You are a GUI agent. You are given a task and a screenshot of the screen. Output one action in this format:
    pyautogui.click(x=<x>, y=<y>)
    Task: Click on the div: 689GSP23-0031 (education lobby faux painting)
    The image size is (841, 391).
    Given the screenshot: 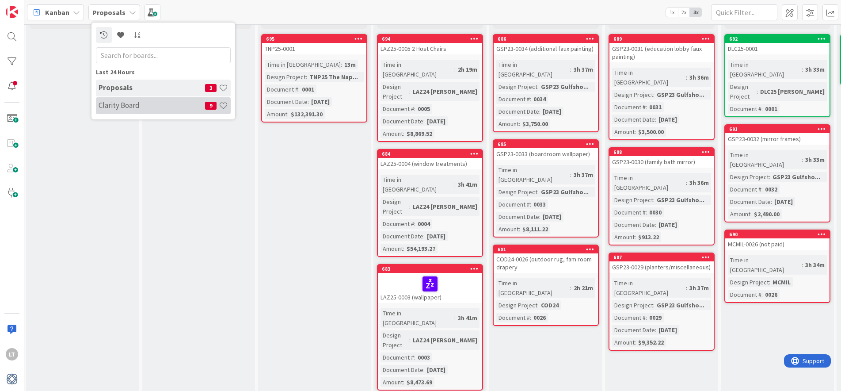 What is the action you would take?
    pyautogui.click(x=661, y=49)
    